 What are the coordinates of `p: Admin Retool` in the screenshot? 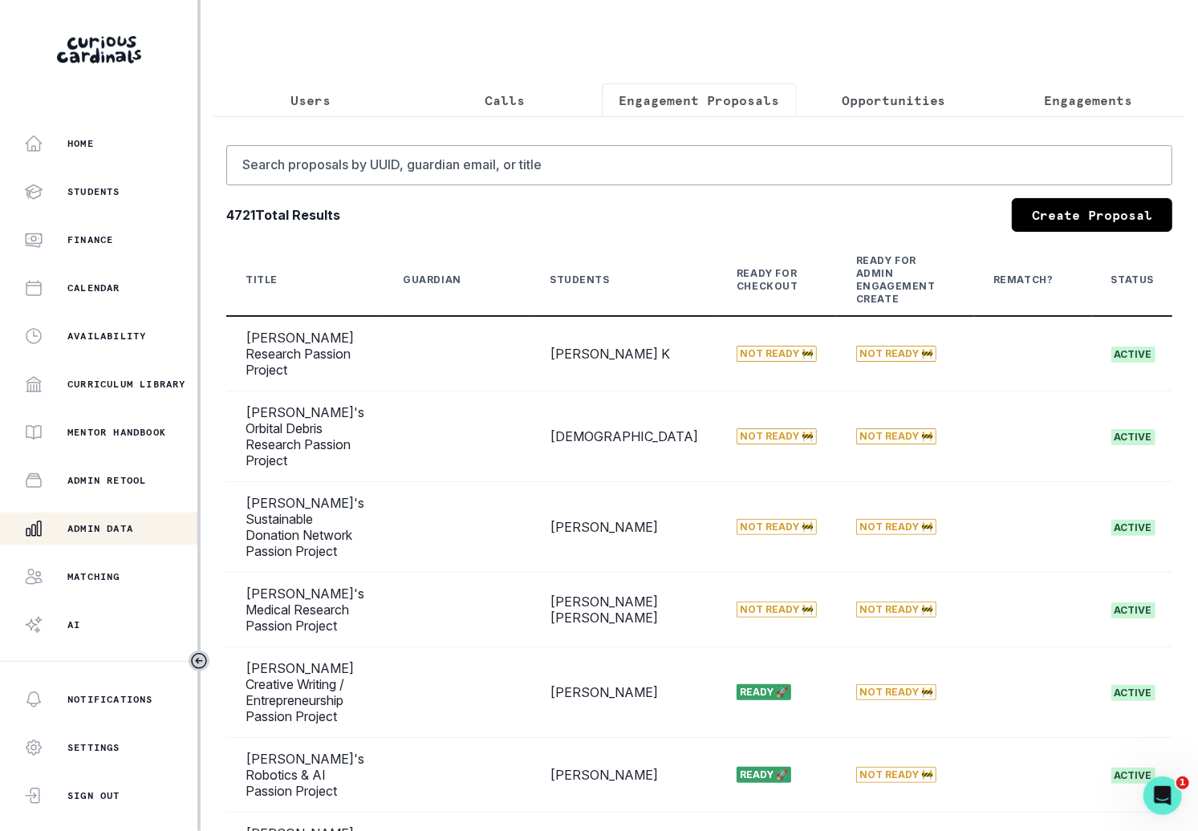 It's located at (107, 481).